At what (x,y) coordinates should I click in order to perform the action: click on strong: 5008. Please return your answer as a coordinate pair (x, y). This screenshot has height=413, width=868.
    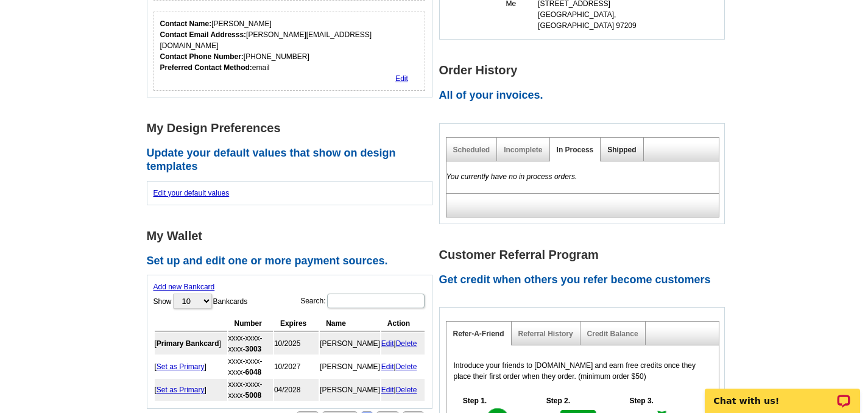
    Looking at the image, I should click on (253, 395).